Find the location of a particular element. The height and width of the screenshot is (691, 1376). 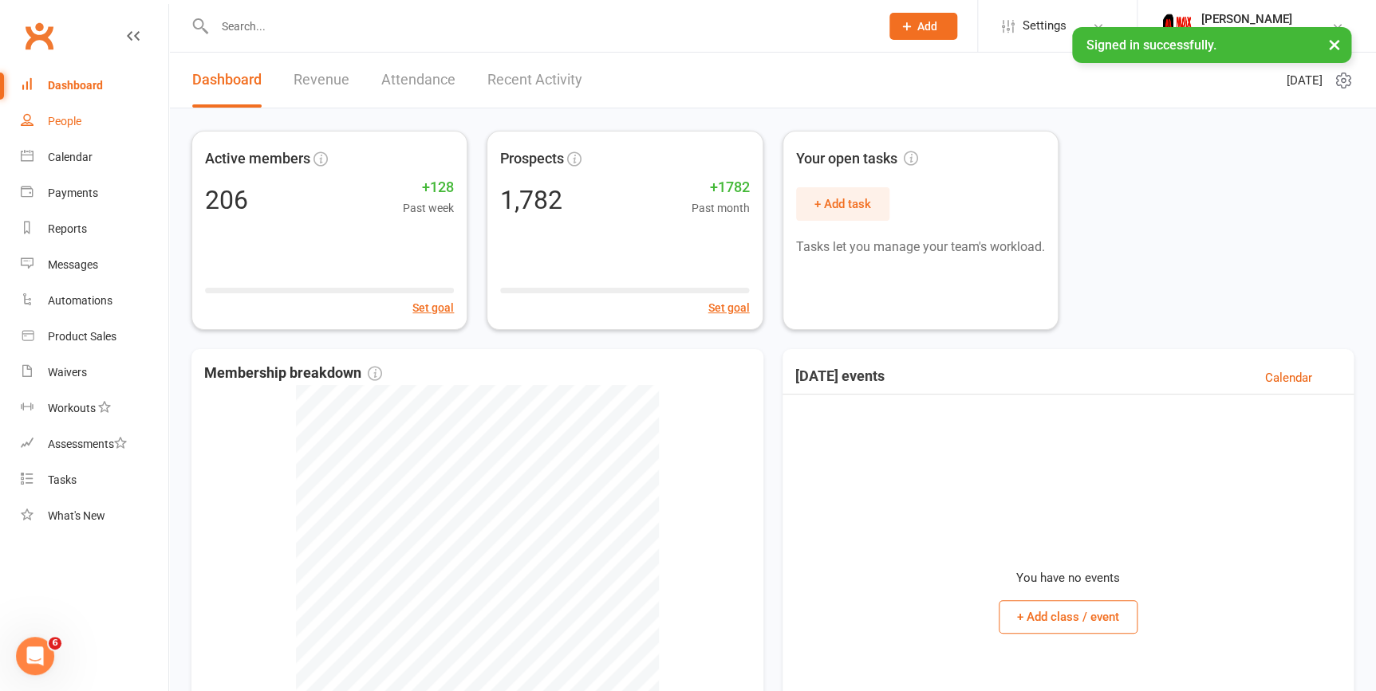

div: Waivers is located at coordinates (67, 372).